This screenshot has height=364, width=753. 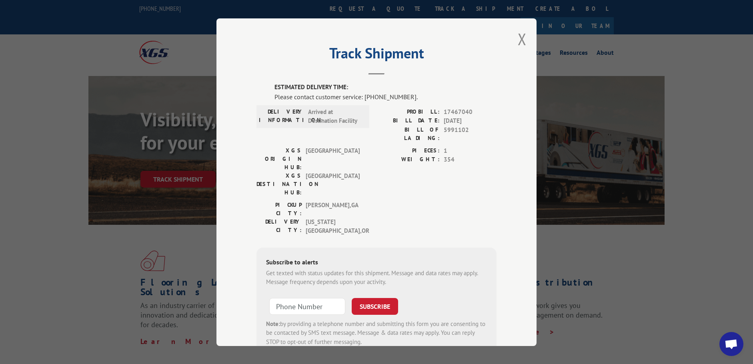 I want to click on label: PROBILL:, so click(x=408, y=112).